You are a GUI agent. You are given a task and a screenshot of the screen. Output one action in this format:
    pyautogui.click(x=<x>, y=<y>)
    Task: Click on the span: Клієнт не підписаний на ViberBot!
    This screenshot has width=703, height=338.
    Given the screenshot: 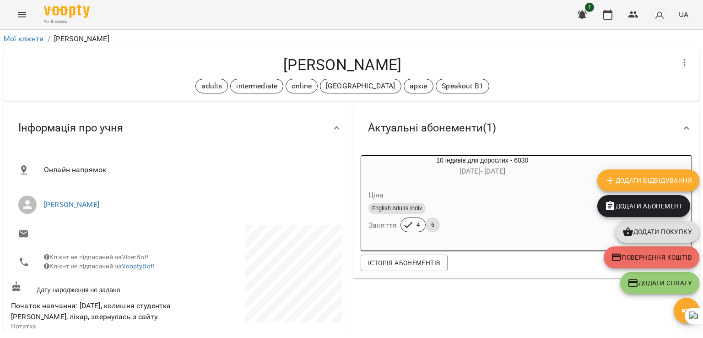 What is the action you would take?
    pyautogui.click(x=96, y=257)
    